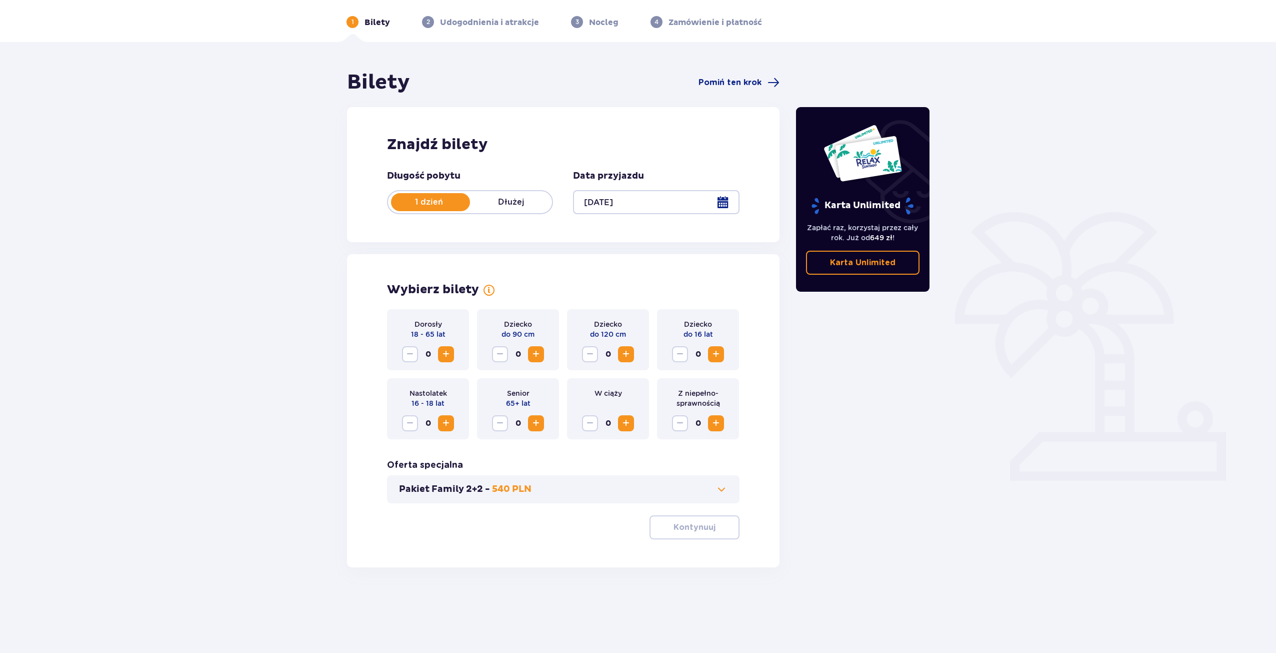  What do you see at coordinates (428, 334) in the screenshot?
I see `p: 18 - 65 lat` at bounding box center [428, 334].